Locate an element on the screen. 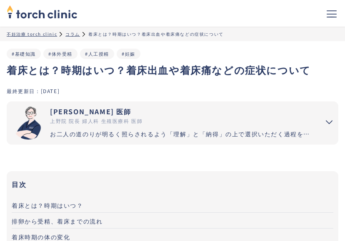  div: 最終更新日： is located at coordinates (24, 91).